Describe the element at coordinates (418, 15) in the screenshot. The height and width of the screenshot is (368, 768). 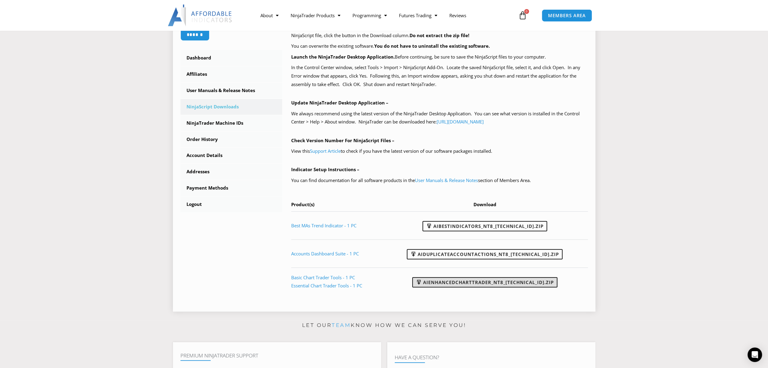
I see `a: Futures Trading` at that location.